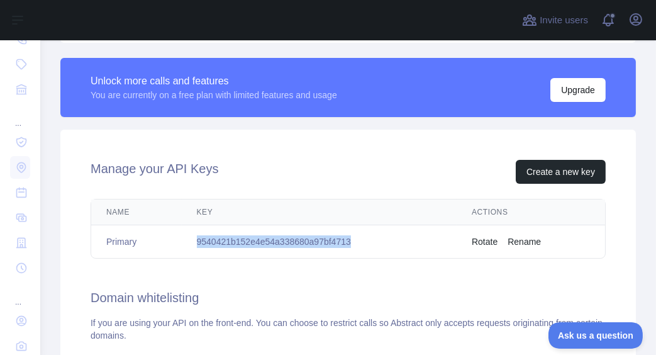 The width and height of the screenshot is (656, 355). What do you see at coordinates (319, 212) in the screenshot?
I see `th: Key` at bounding box center [319, 212].